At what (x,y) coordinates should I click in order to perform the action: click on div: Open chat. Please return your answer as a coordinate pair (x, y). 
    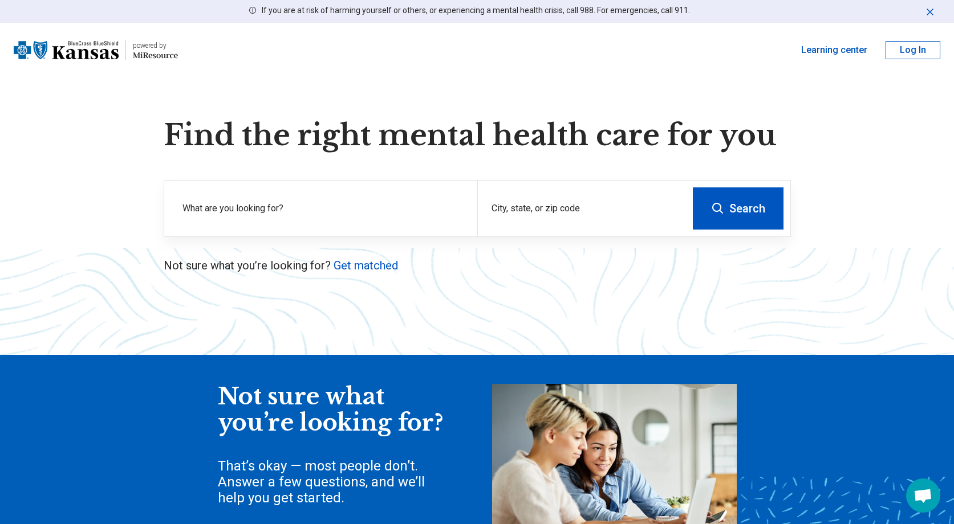
    Looking at the image, I should click on (923, 496).